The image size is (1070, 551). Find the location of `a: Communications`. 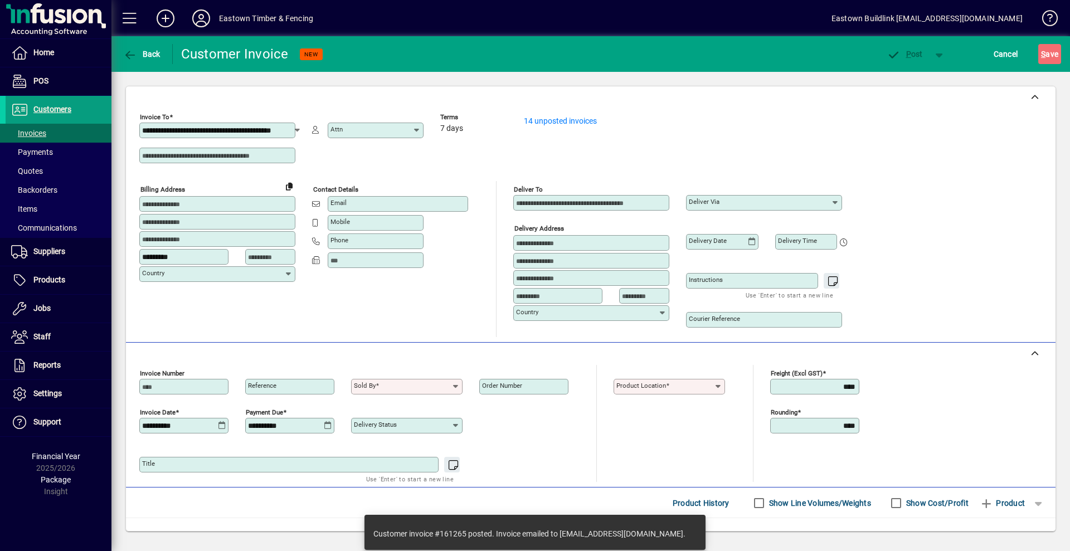

a: Communications is located at coordinates (59, 228).